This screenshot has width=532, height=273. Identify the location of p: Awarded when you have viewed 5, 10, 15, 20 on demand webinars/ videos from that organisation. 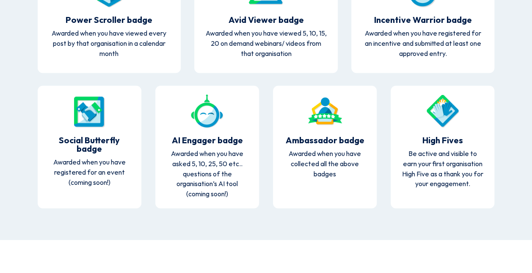
(266, 44).